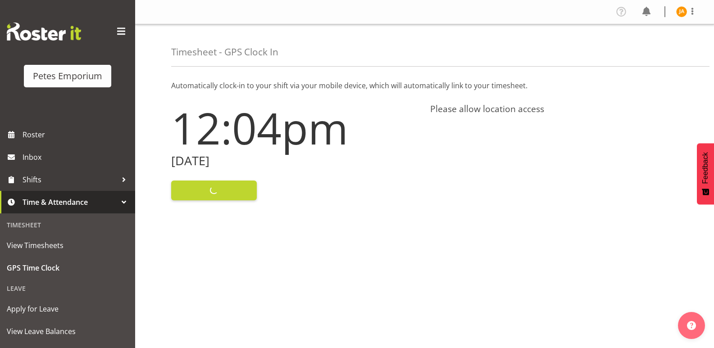  What do you see at coordinates (68, 309) in the screenshot?
I see `a: Apply for Leave` at bounding box center [68, 309].